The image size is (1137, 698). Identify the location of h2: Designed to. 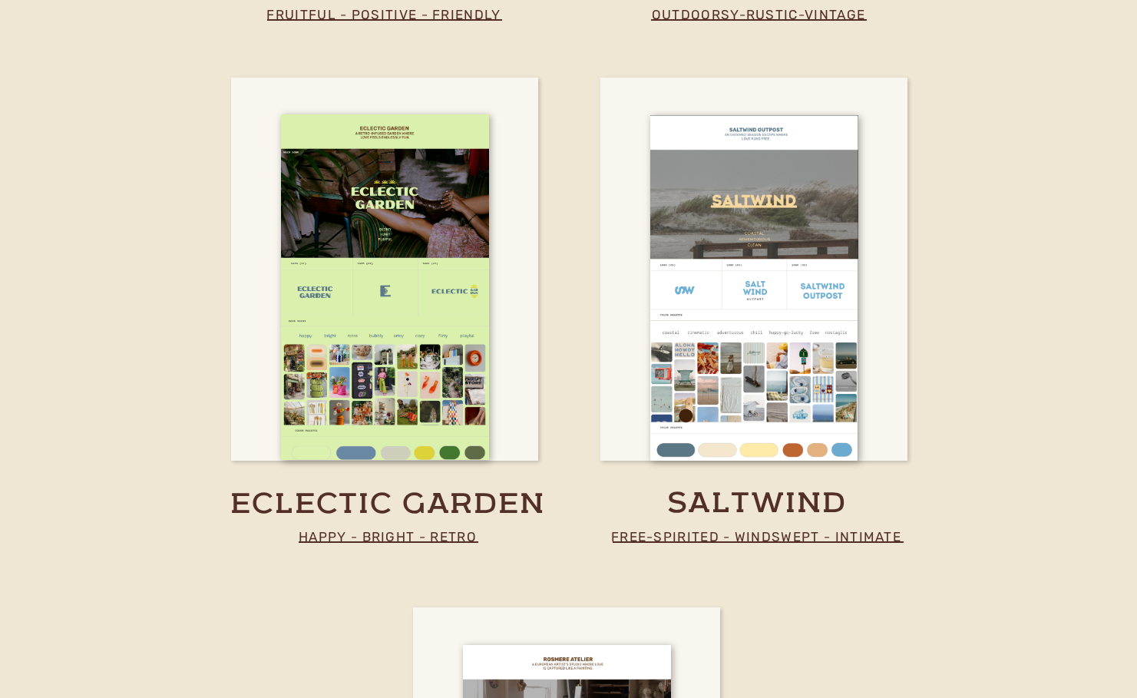
(393, 166).